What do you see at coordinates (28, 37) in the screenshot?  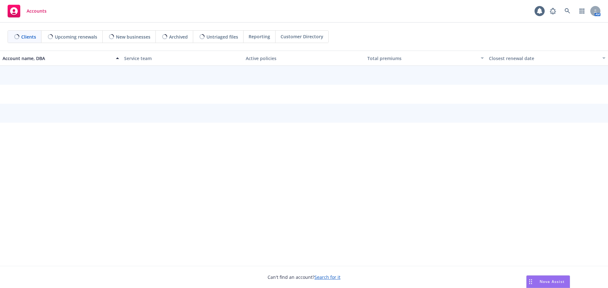 I see `span: Clients` at bounding box center [28, 37].